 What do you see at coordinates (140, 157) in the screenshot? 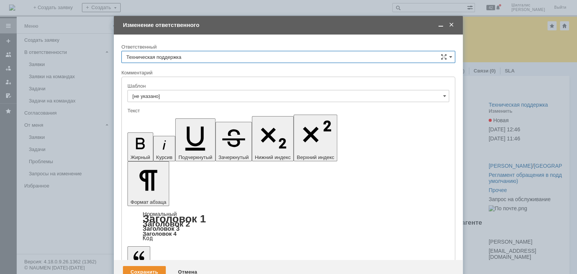
I see `span: Жирный` at bounding box center [140, 157].